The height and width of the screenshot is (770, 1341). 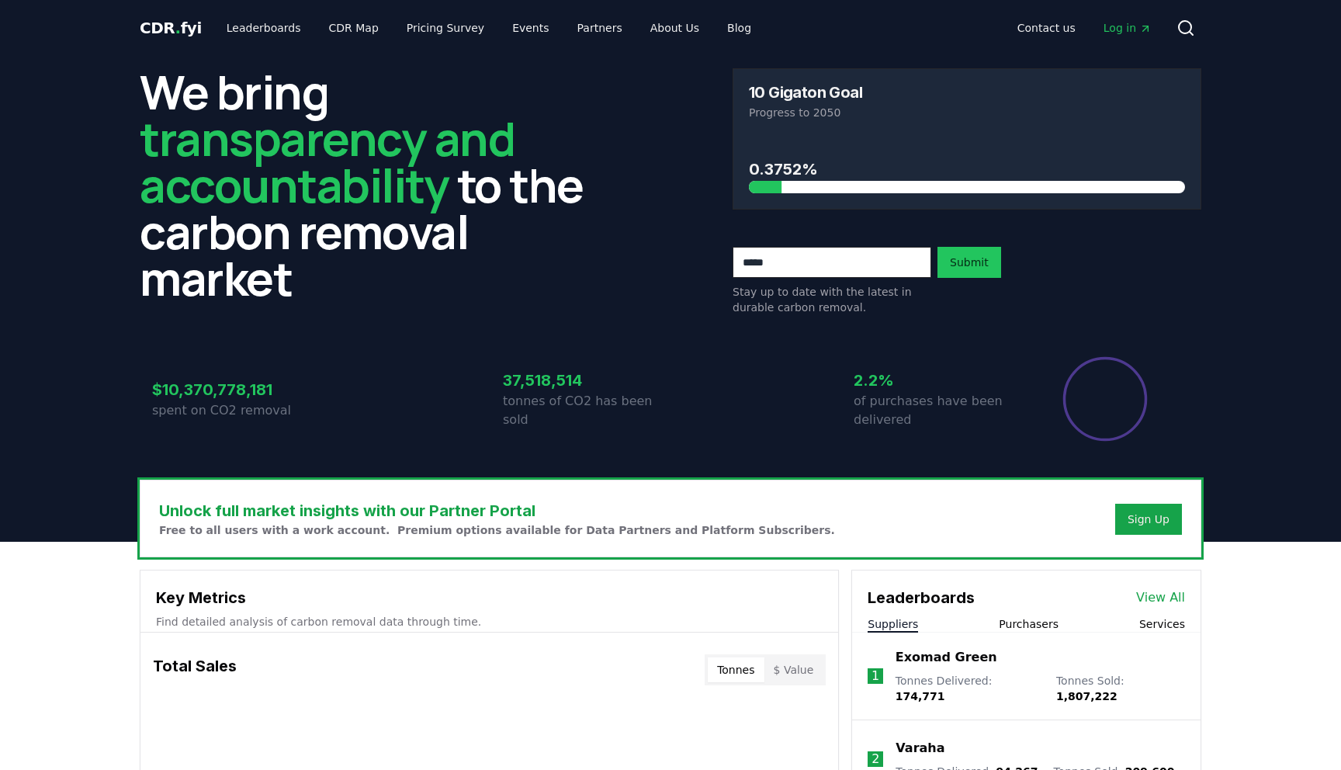 I want to click on h3: $10,370,778,181, so click(x=236, y=390).